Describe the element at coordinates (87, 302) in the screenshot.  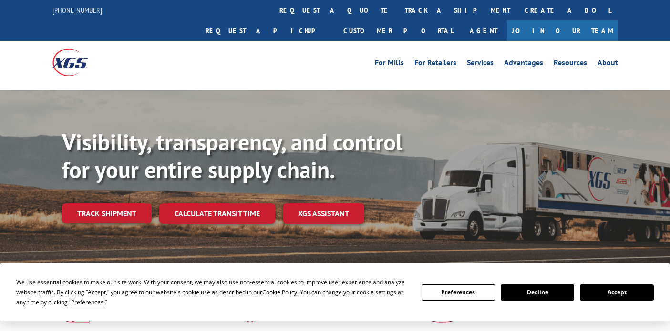
I see `span: Preferences` at that location.